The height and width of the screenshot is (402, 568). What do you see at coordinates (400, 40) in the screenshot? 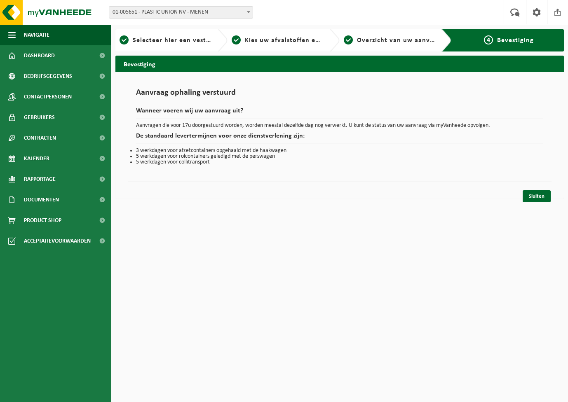
I see `span: Overzicht van uw aanvraag` at bounding box center [400, 40].